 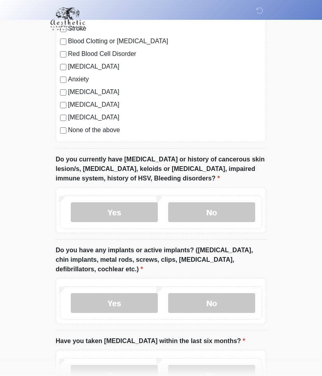 What do you see at coordinates (165, 79) in the screenshot?
I see `label: Anxiety` at bounding box center [165, 79].